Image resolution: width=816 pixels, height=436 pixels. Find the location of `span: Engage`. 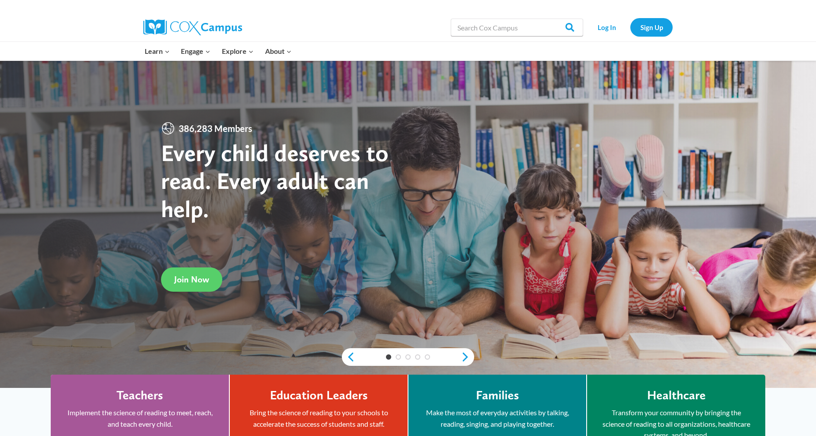

span: Engage is located at coordinates (195, 51).